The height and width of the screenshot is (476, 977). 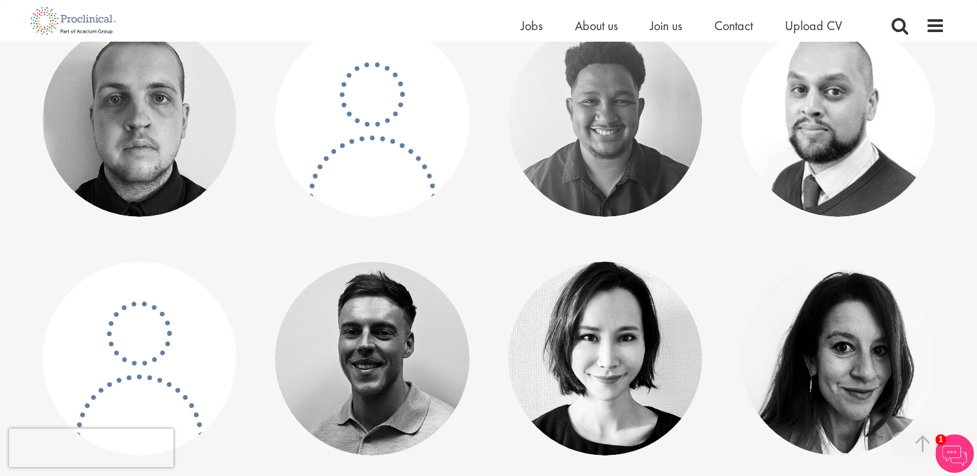 I want to click on img: Chatbot, so click(x=954, y=454).